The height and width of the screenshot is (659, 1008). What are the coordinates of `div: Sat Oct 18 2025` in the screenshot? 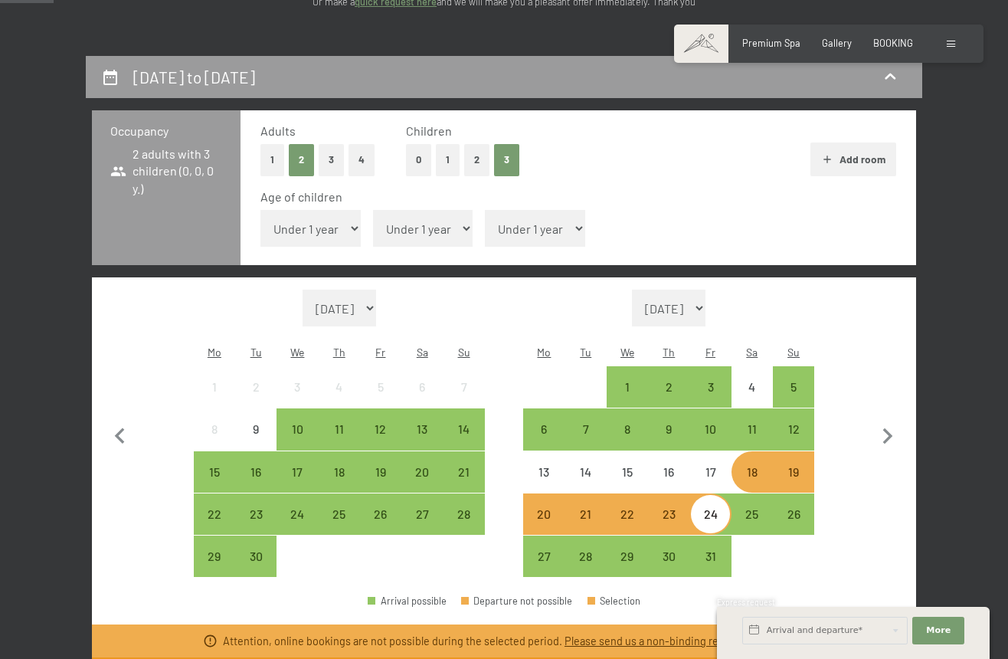 It's located at (752, 472).